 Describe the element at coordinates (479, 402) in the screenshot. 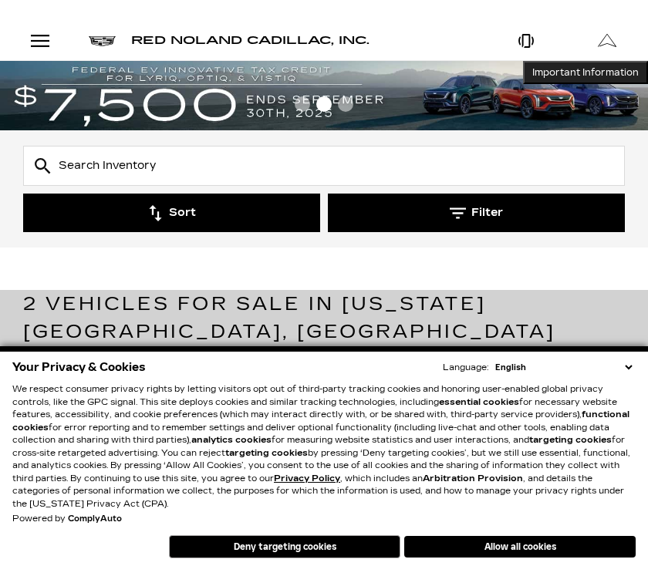

I see `strong: essential cookies` at that location.